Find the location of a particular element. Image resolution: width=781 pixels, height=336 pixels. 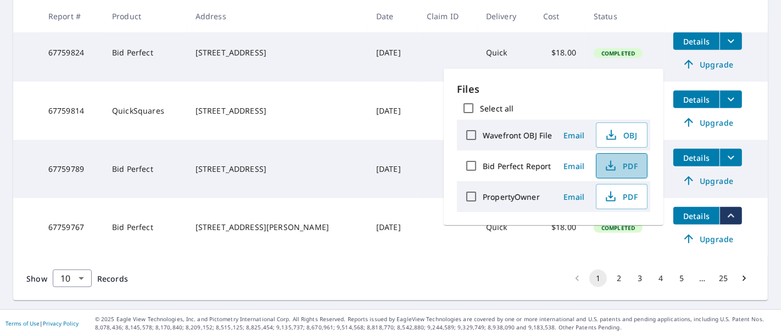

button: Go to page 3 is located at coordinates (640, 278).